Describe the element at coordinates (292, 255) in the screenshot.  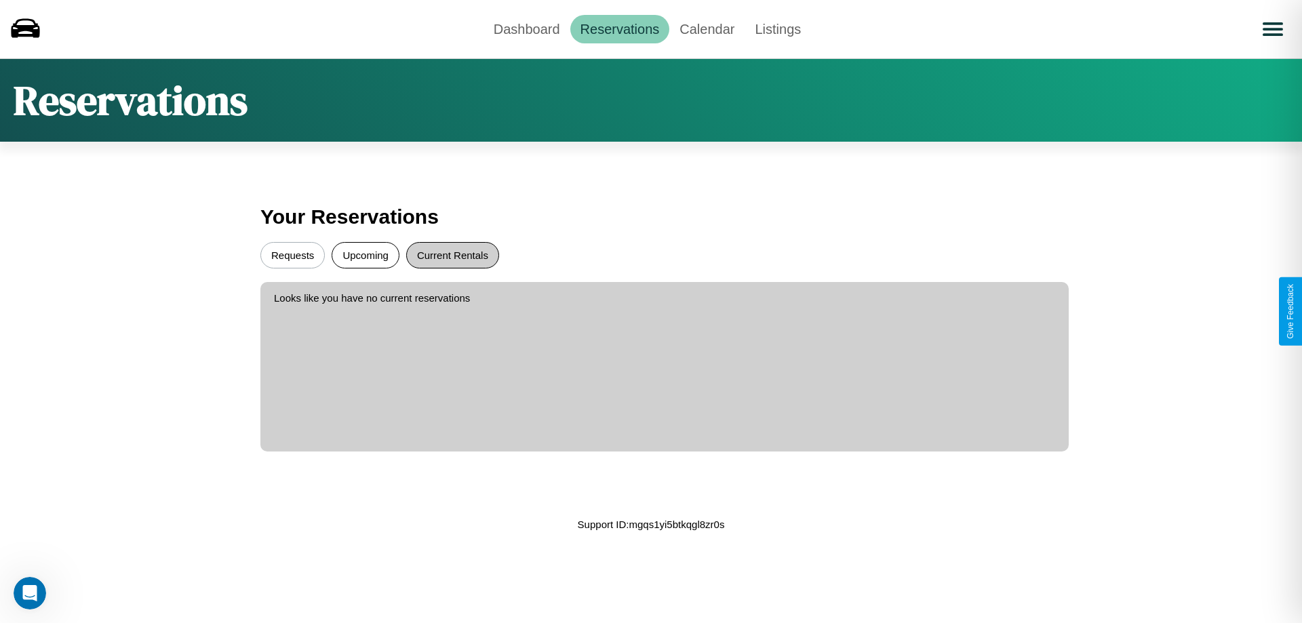
I see `button: Requests` at that location.